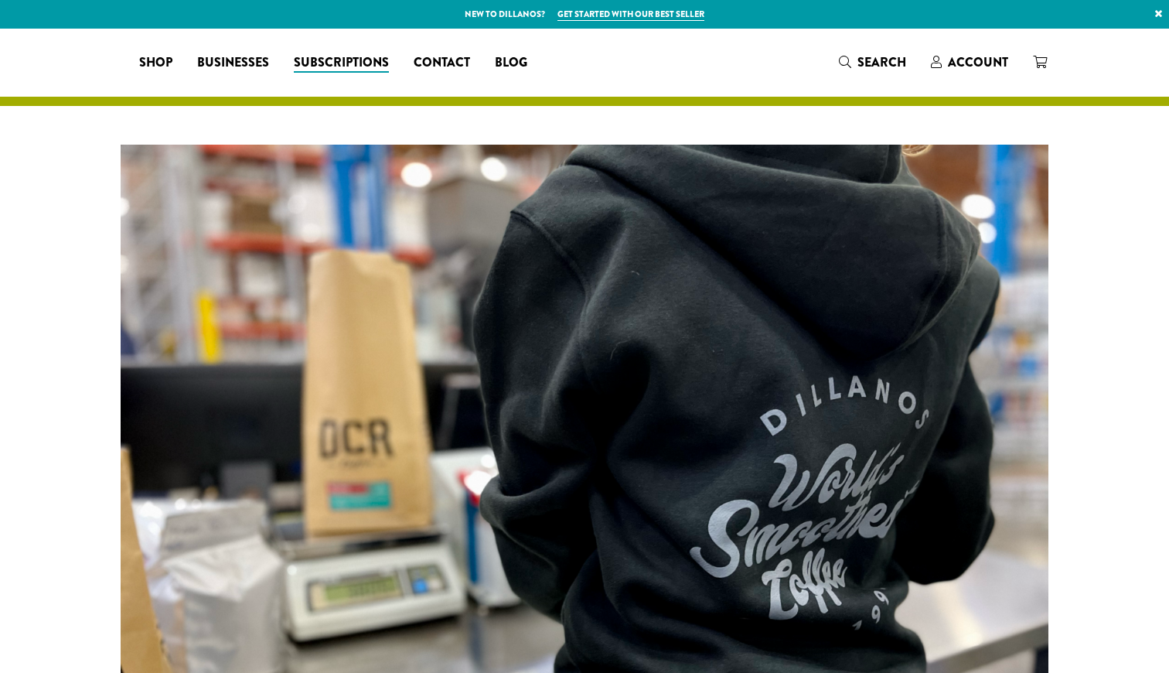 This screenshot has height=673, width=1169. I want to click on span: Subscriptions, so click(341, 63).